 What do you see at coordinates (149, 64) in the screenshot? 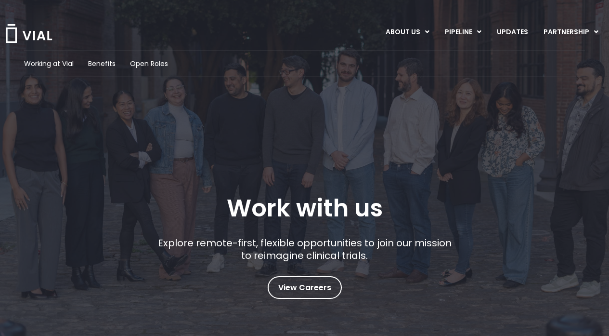
I see `a: Open Roles` at bounding box center [149, 64].